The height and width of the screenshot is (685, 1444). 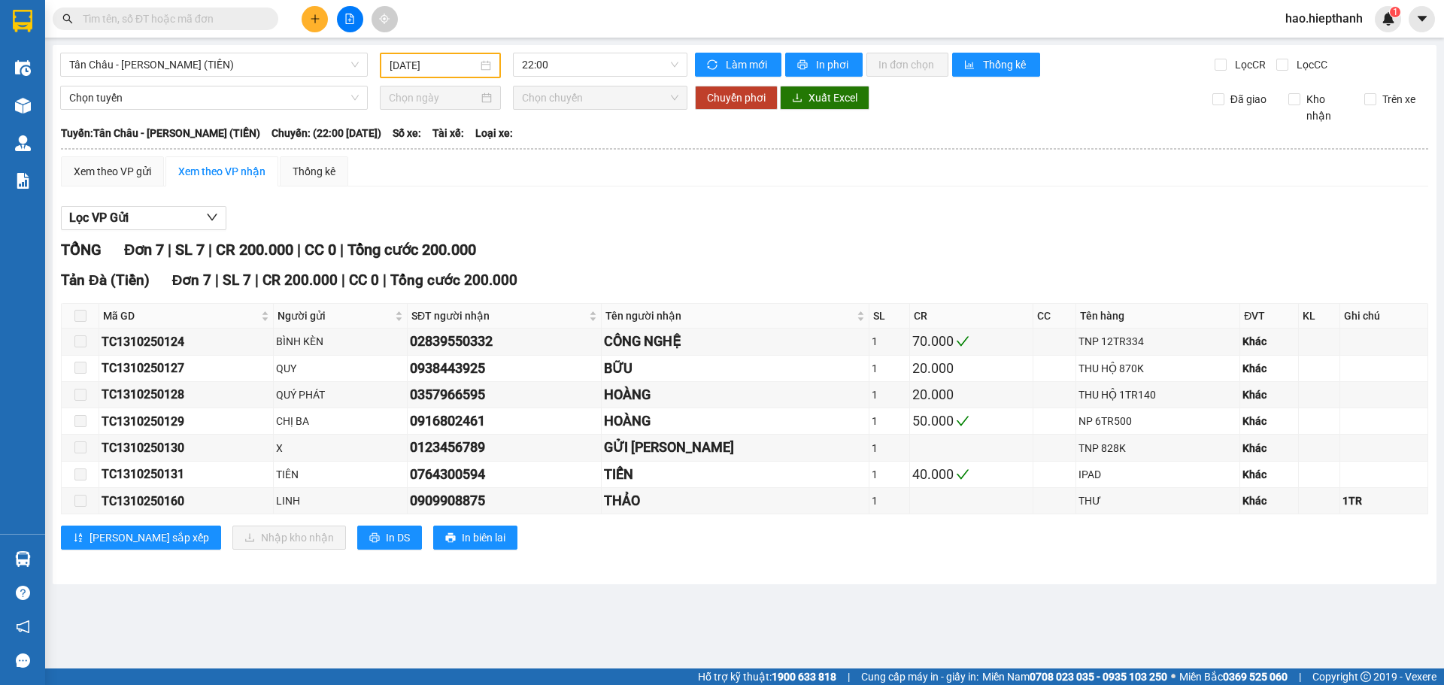 What do you see at coordinates (735, 475) in the screenshot?
I see `div: TIẾN` at bounding box center [735, 475].